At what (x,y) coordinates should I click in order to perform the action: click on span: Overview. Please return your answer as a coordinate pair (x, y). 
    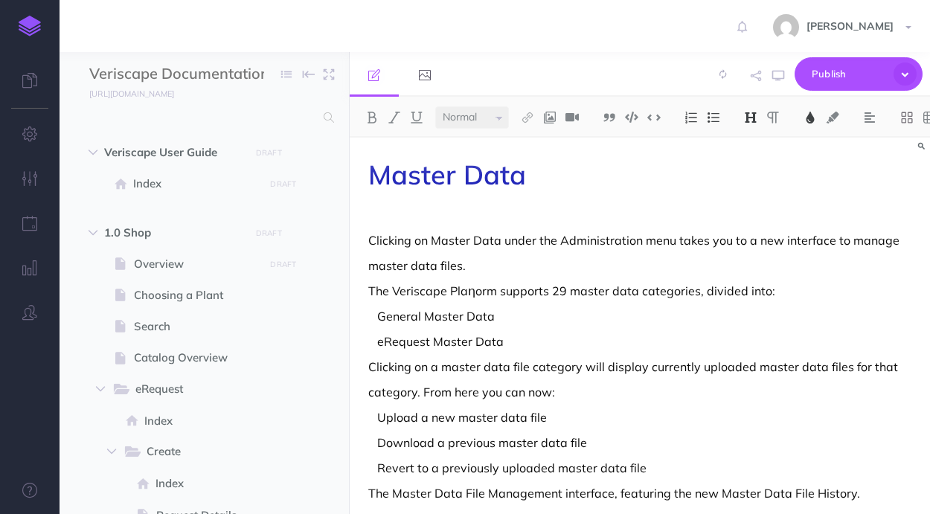
    Looking at the image, I should click on (196, 264).